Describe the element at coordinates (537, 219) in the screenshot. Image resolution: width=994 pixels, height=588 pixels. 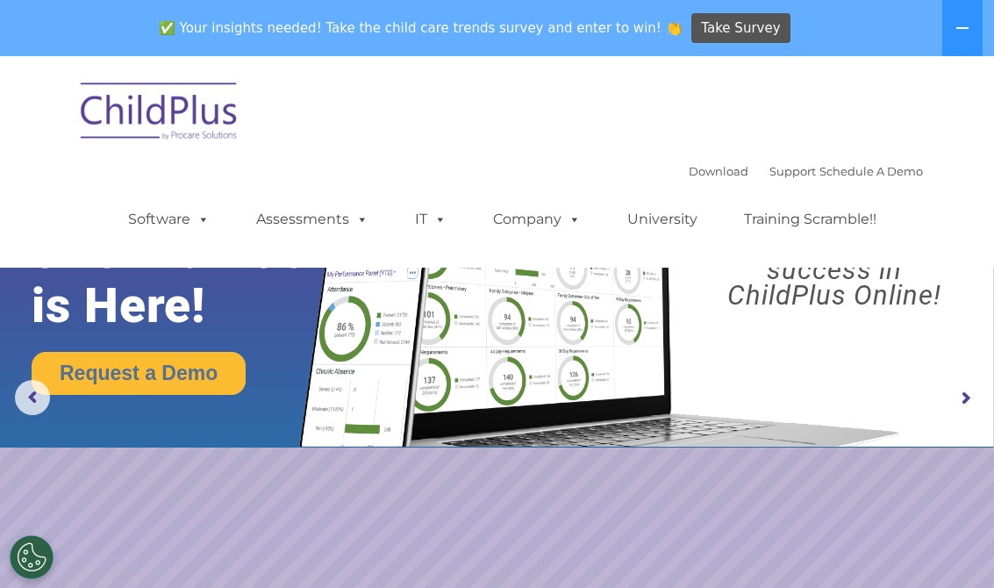
I see `a: Company` at that location.